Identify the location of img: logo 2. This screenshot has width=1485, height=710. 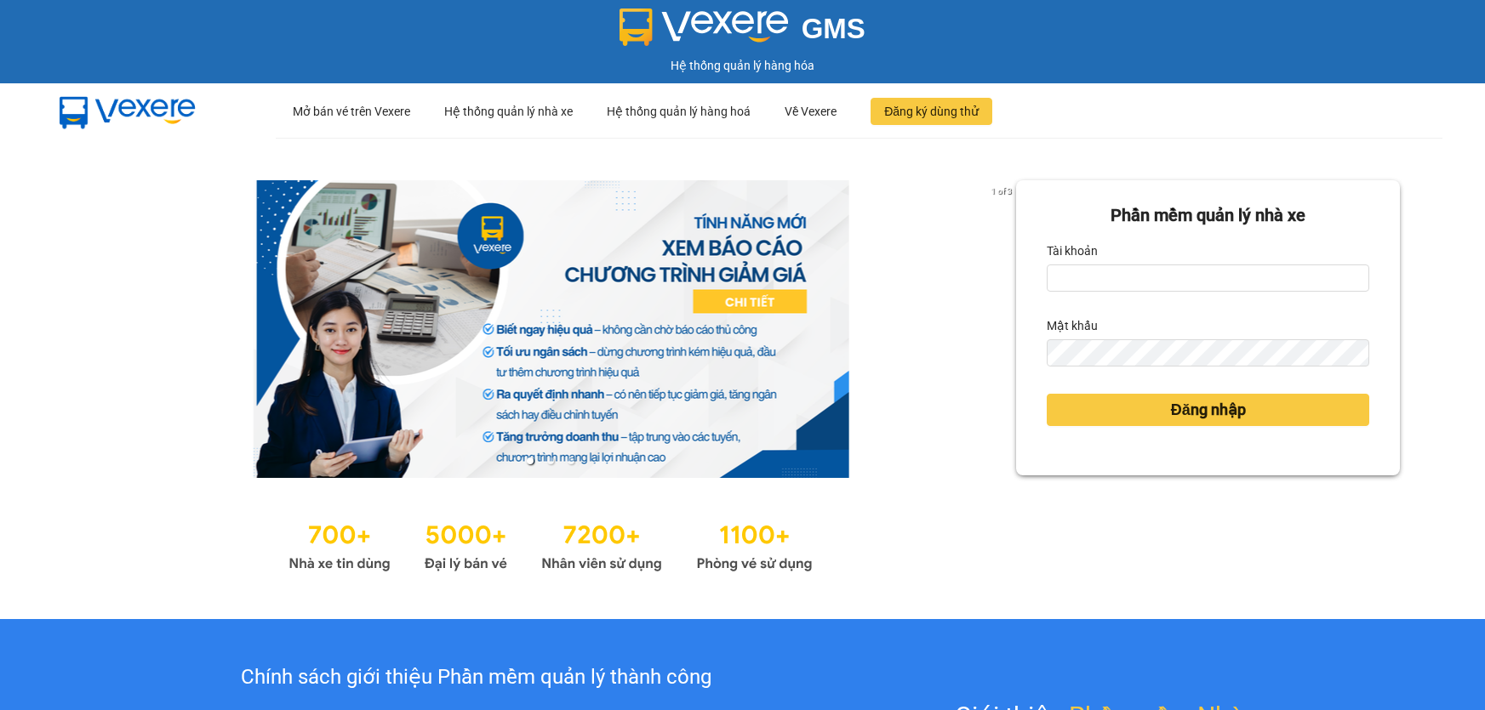
(704, 27).